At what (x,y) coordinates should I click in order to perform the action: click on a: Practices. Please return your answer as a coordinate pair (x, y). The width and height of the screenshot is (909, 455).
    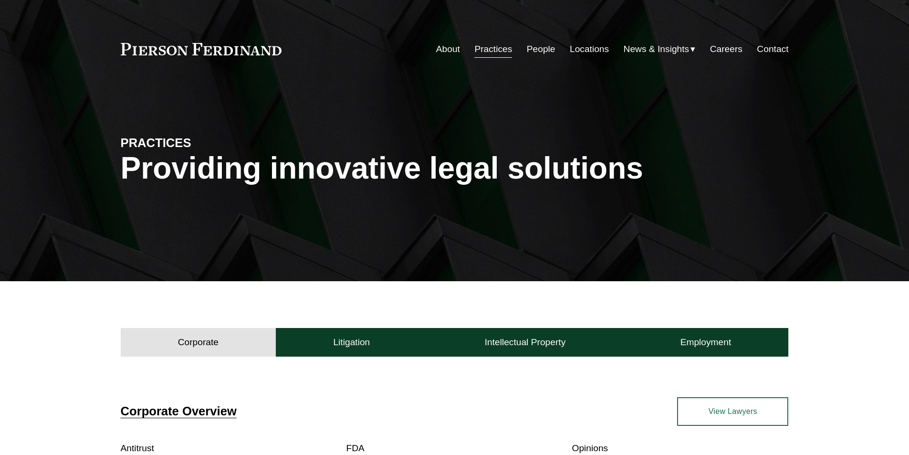
    Looking at the image, I should click on (493, 49).